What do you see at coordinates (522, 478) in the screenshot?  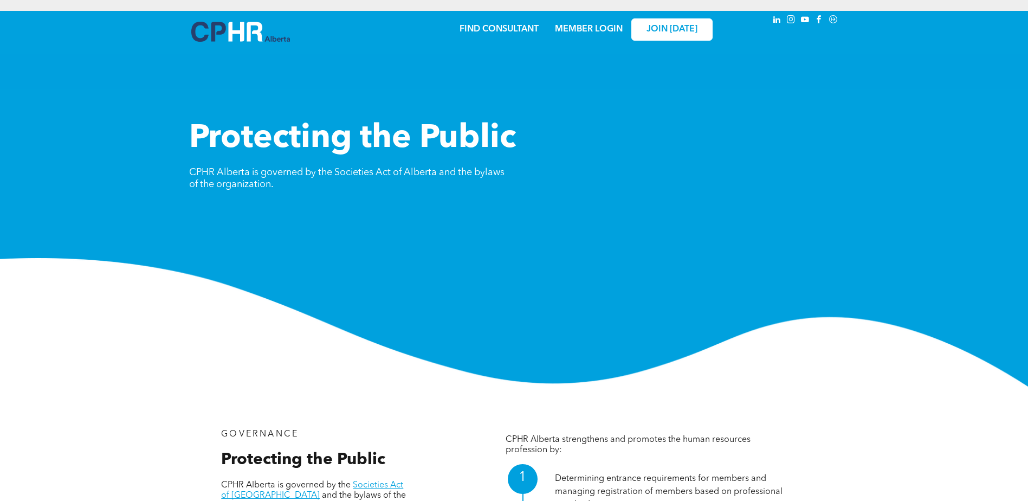 I see `div: 1` at bounding box center [522, 478].